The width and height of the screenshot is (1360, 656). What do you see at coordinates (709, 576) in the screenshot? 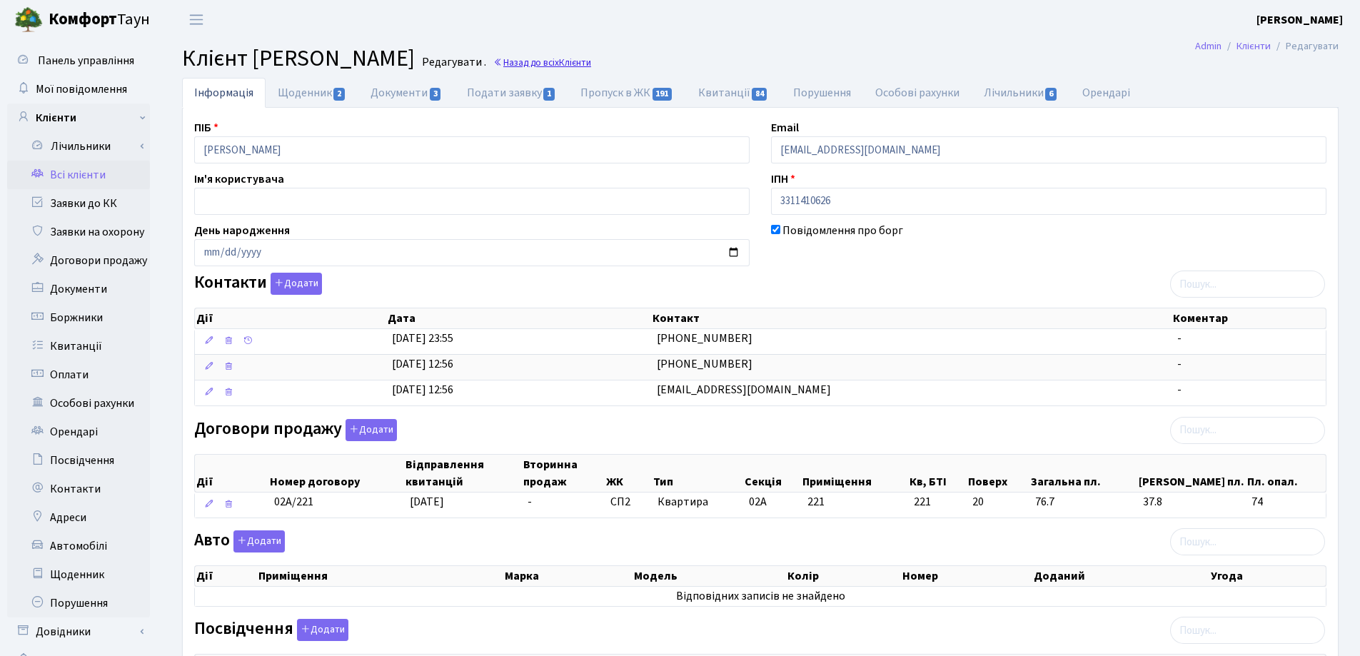
I see `th: Модель` at bounding box center [709, 576].